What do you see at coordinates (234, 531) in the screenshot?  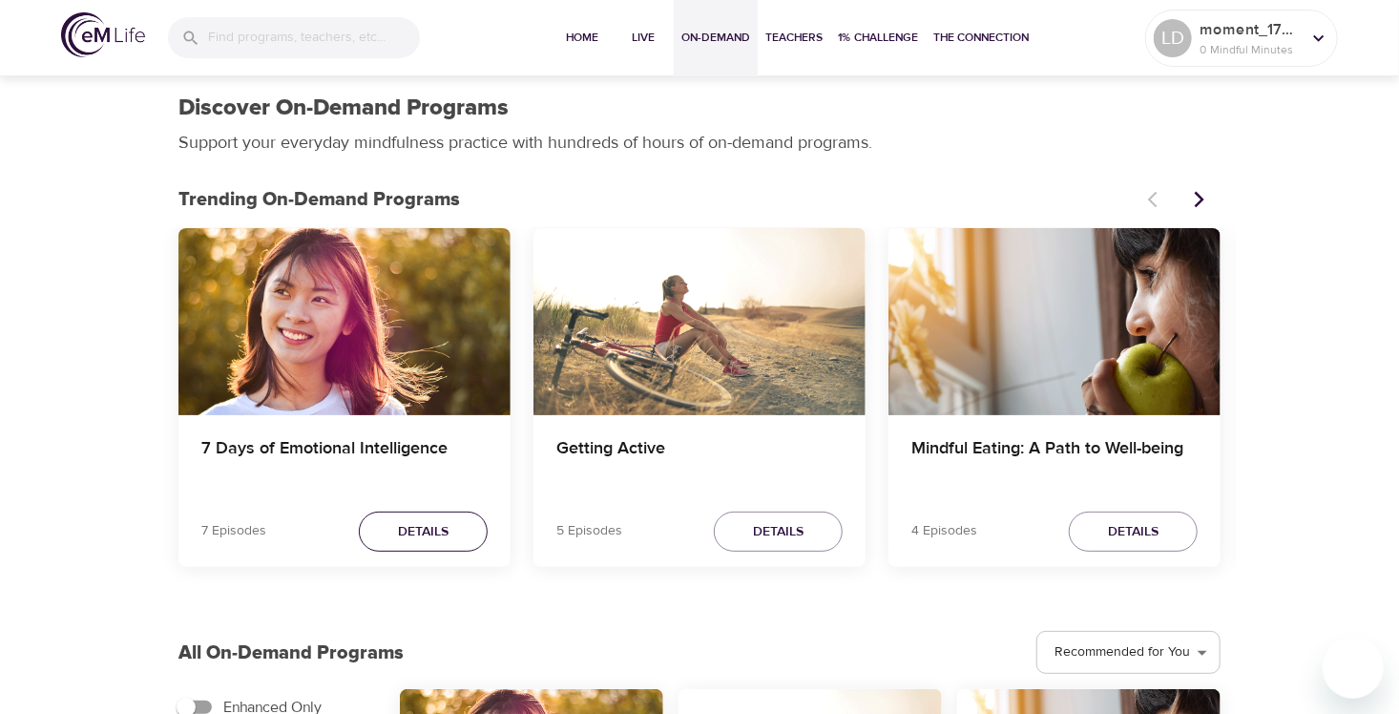 I see `p: 7 Episodes` at bounding box center [234, 531].